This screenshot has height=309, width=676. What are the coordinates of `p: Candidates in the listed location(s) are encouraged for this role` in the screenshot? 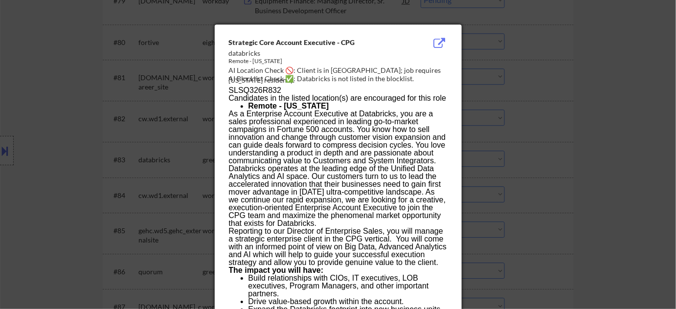 It's located at (338, 98).